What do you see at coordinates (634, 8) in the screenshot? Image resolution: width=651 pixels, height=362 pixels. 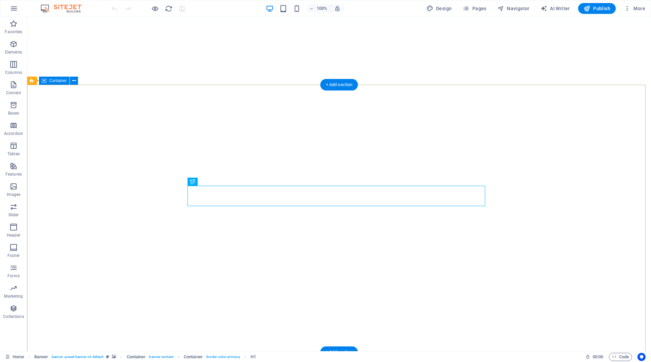 I see `button: More` at bounding box center [634, 8].